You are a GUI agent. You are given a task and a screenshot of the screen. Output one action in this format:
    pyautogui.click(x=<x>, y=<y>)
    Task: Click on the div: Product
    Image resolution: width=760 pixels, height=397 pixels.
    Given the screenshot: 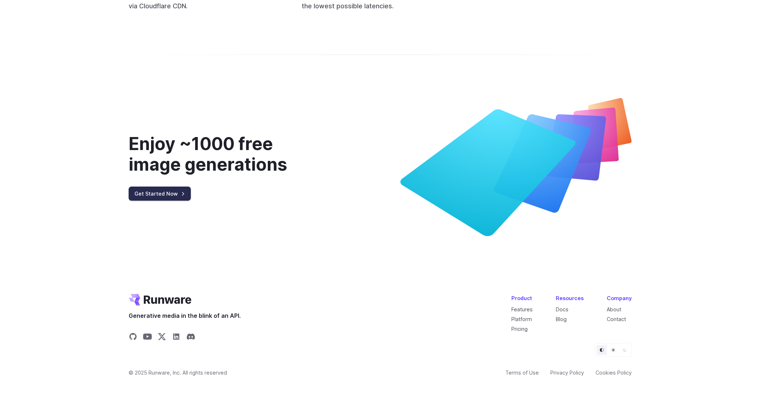 What is the action you would take?
    pyautogui.click(x=522, y=298)
    